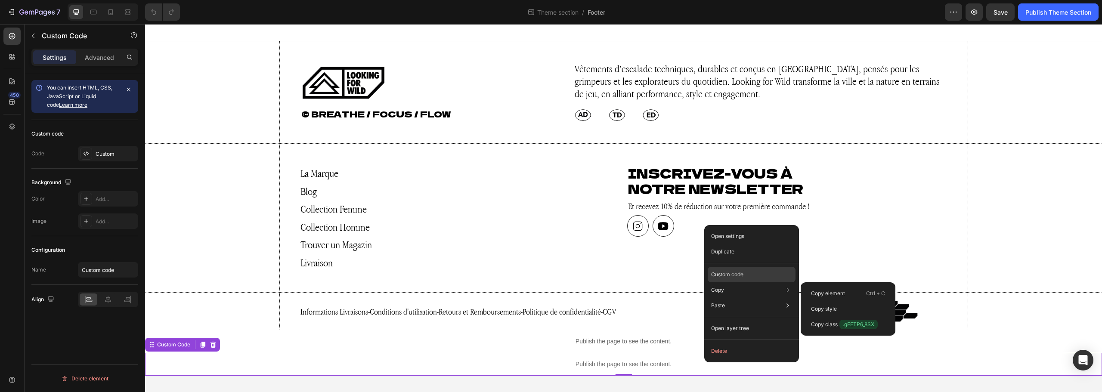 The image size is (1102, 392). Describe the element at coordinates (472, 91) in the screenshot. I see `img: gempages_578941619886096993-68a218bd-41c2-4abb-a8aa-3d3d2c20978a.png` at that location.